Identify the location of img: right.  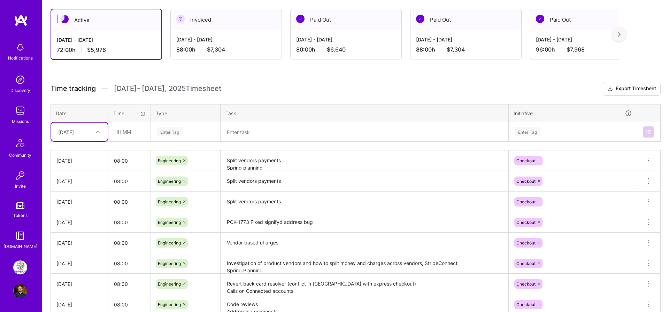
(619, 35).